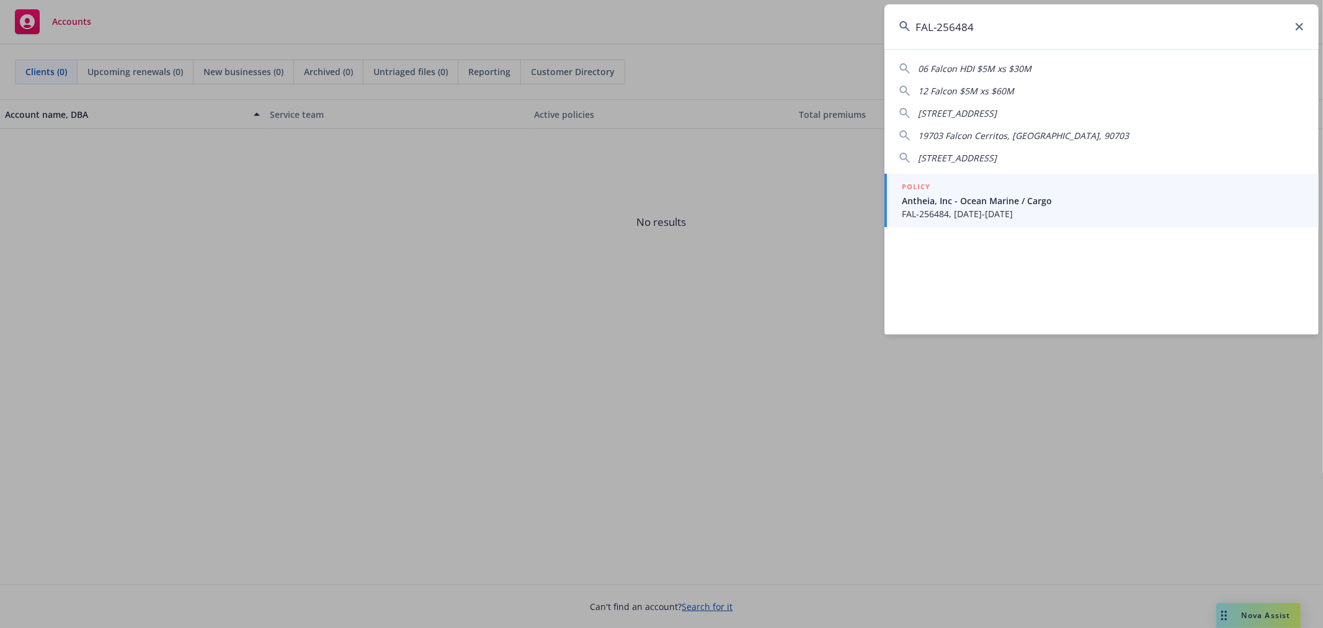 This screenshot has width=1323, height=628. Describe the element at coordinates (1103, 200) in the screenshot. I see `span: Antheia, Inc - Ocean Marine / Cargo` at that location.